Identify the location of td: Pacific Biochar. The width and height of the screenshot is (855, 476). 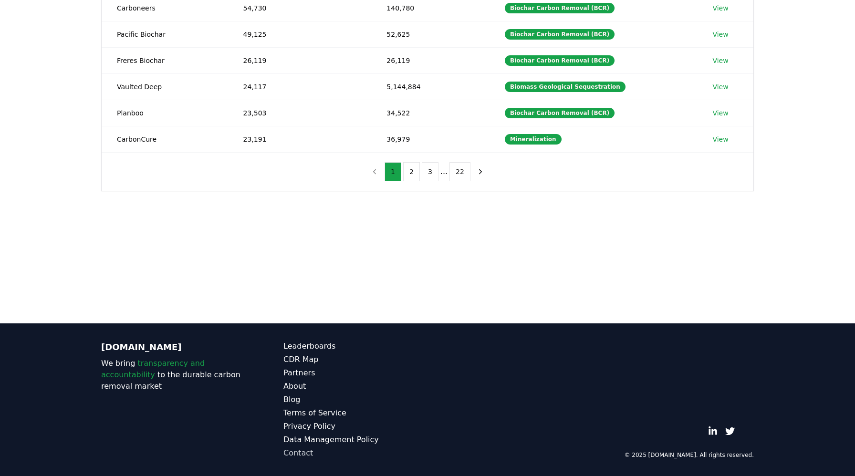
(165, 34).